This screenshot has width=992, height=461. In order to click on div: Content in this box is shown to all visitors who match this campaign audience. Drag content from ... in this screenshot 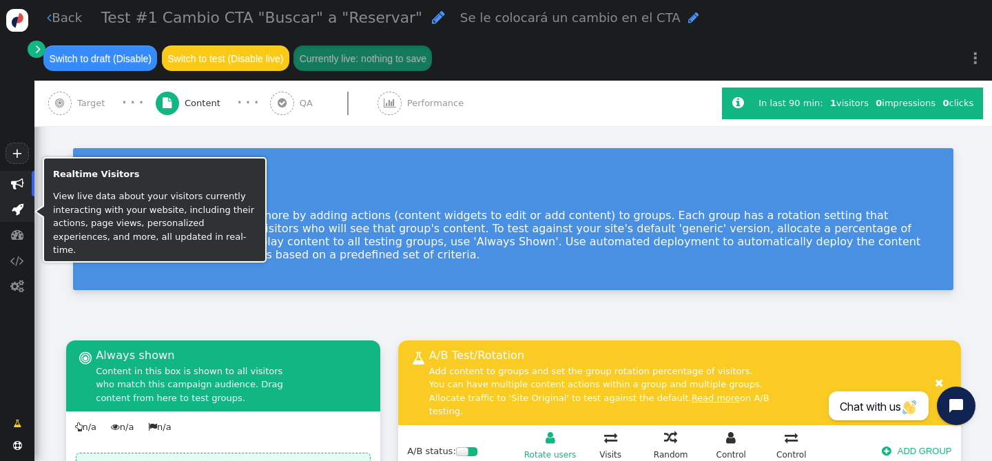, I will do `click(198, 384)`.